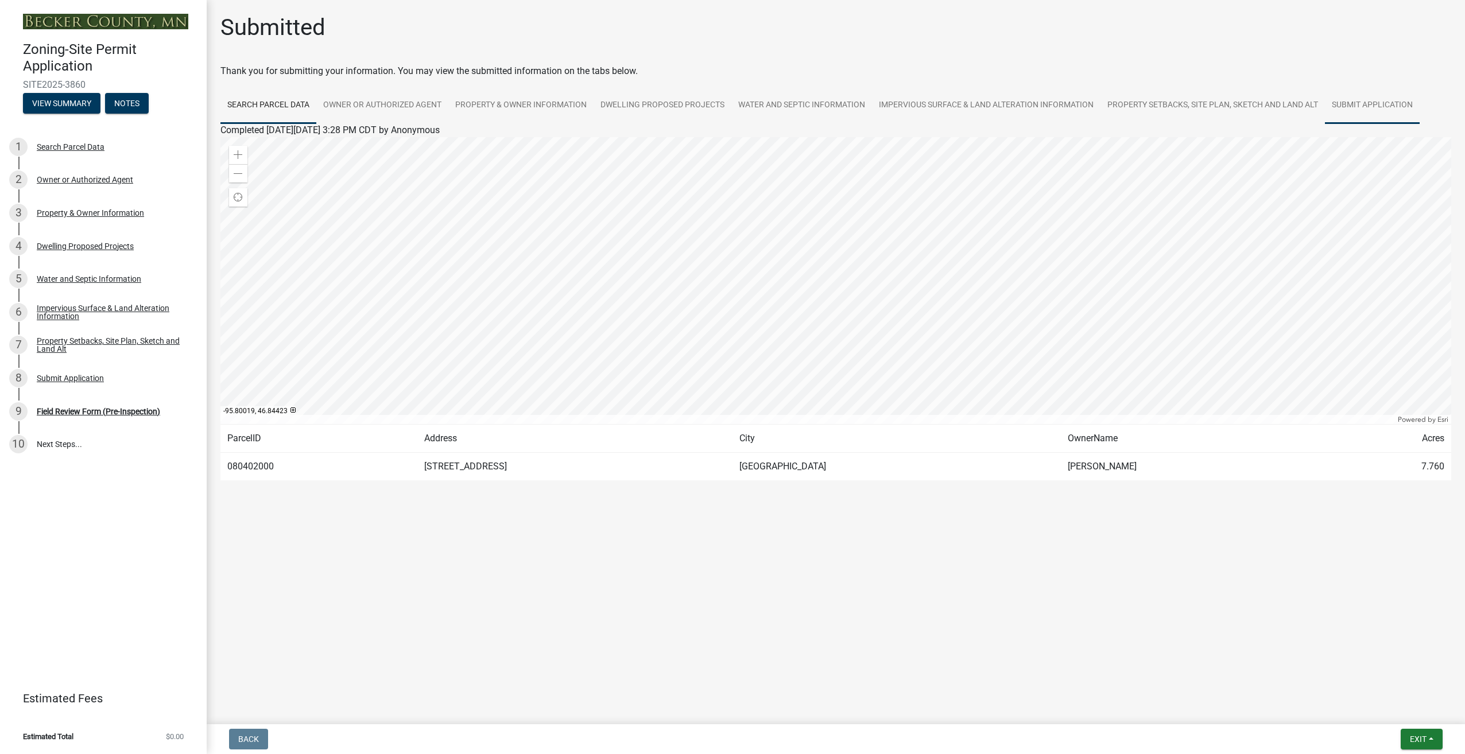  What do you see at coordinates (249, 739) in the screenshot?
I see `button: Back` at bounding box center [249, 739].